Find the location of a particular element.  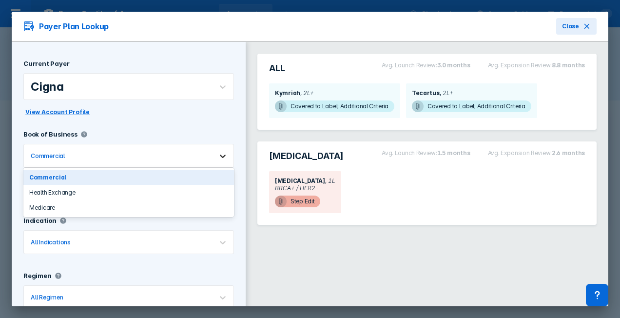

span: View Account Profile is located at coordinates (57, 112).